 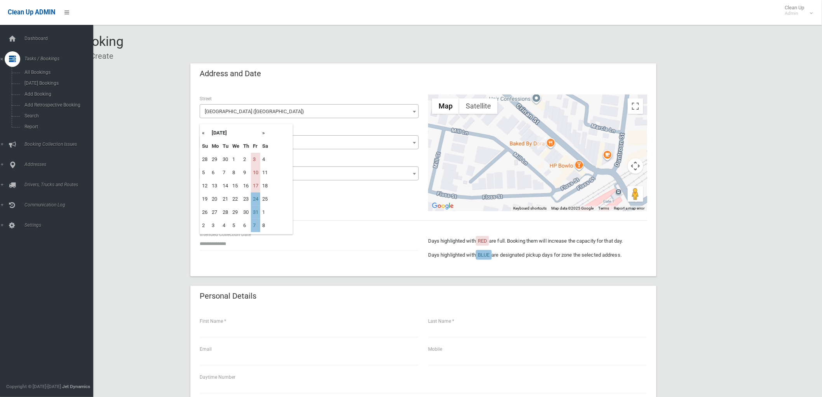 What do you see at coordinates (256, 186) in the screenshot?
I see `td: 17` at bounding box center [256, 186].